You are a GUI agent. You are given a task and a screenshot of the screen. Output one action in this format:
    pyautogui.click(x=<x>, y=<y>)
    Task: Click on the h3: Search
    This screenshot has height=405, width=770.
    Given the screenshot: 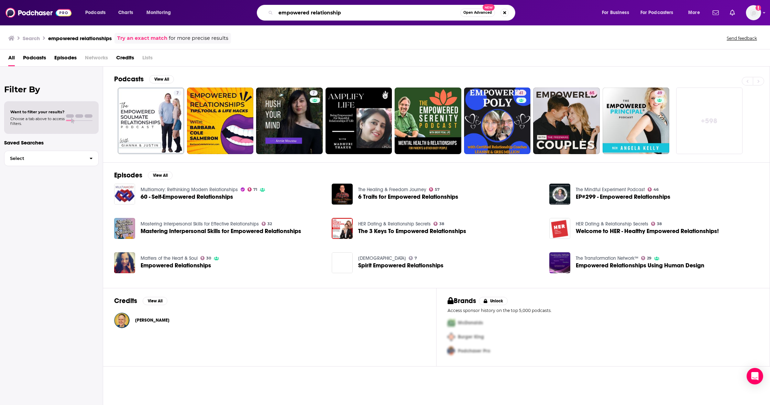 What is the action you would take?
    pyautogui.click(x=31, y=38)
    